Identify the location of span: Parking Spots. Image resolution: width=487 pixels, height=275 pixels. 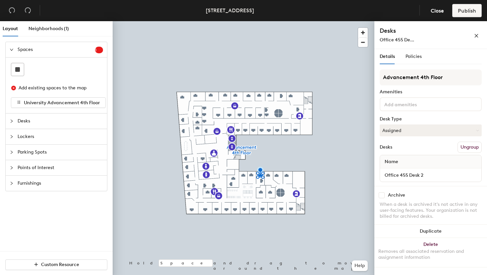
(60, 152).